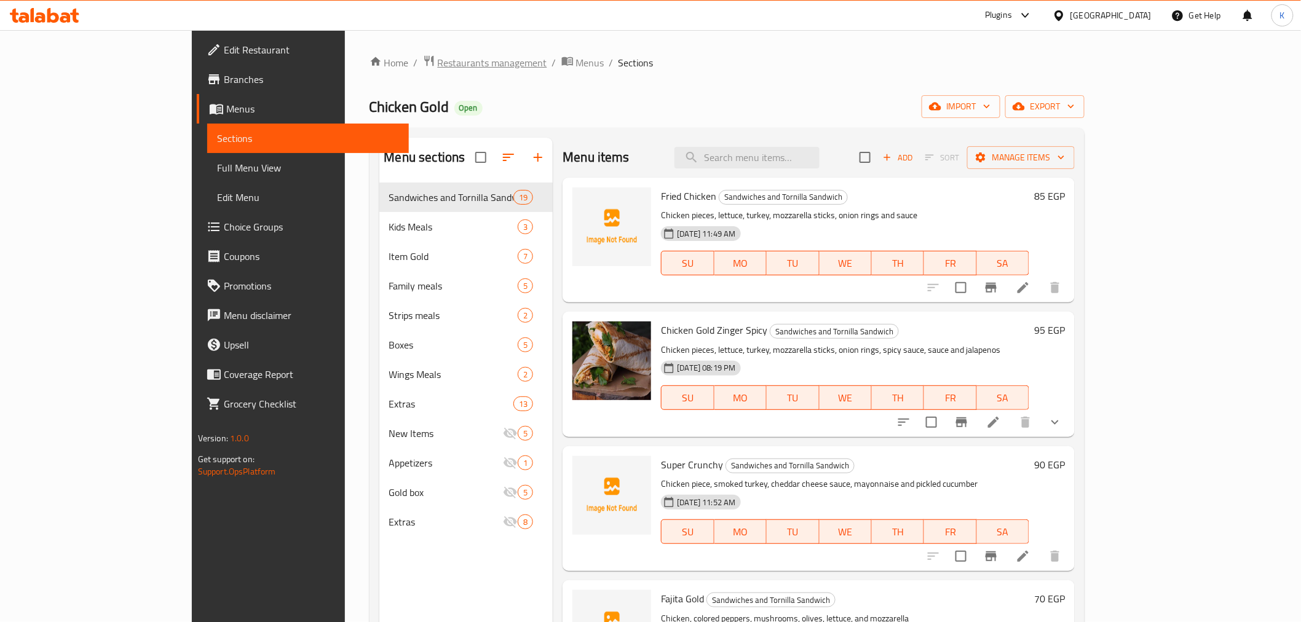 This screenshot has width=1301, height=622. What do you see at coordinates (311, 286) in the screenshot?
I see `span: Promotions` at bounding box center [311, 286].